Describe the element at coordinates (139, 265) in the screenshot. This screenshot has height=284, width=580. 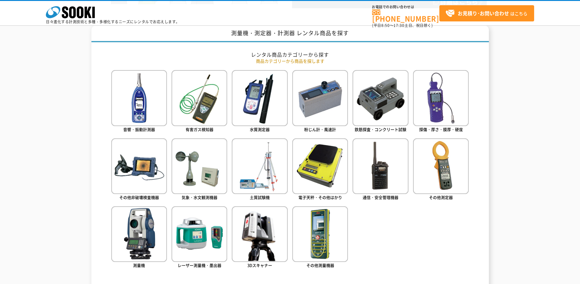
I see `span: 測量機` at that location.